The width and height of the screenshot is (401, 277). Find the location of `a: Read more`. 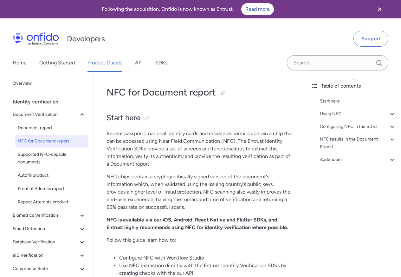

a: Read more is located at coordinates (257, 9).